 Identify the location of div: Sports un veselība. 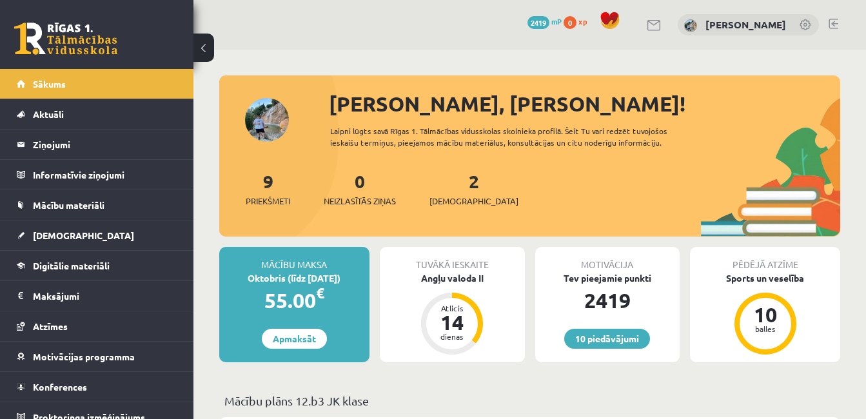
(765, 278).